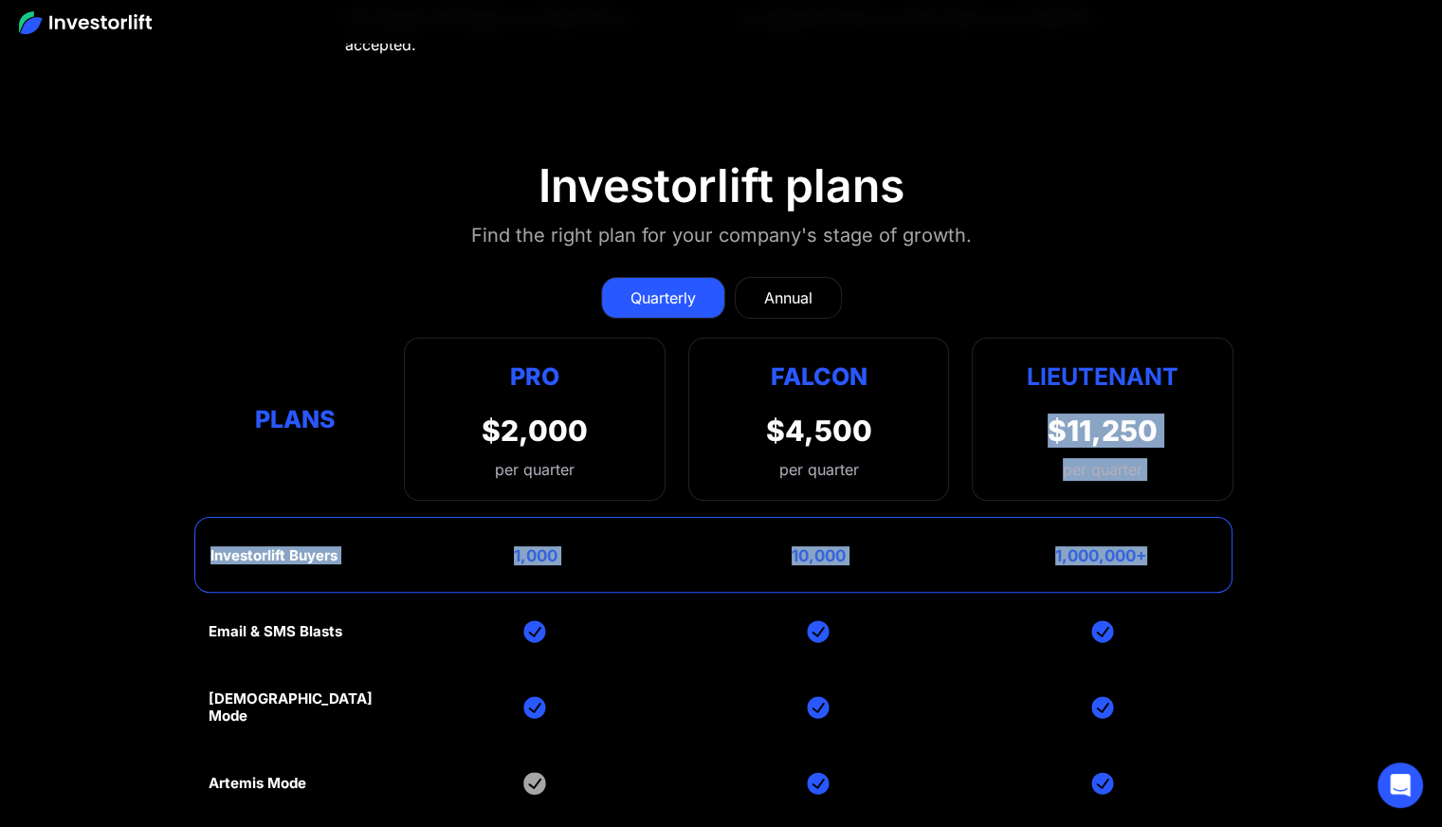 The width and height of the screenshot is (1442, 827). What do you see at coordinates (536, 555) in the screenshot?
I see `div: 1,000` at bounding box center [536, 555].